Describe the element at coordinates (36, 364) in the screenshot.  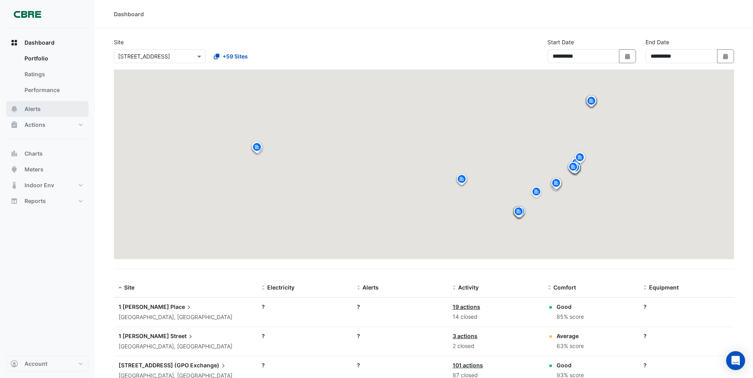
I see `span: Account` at that location.